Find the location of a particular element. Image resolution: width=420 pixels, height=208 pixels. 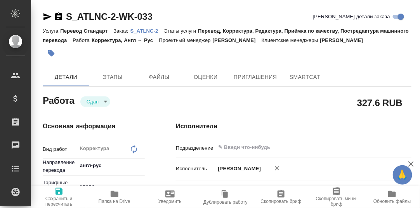

a: S_ATLNC-2-WK-033 is located at coordinates (109, 16).